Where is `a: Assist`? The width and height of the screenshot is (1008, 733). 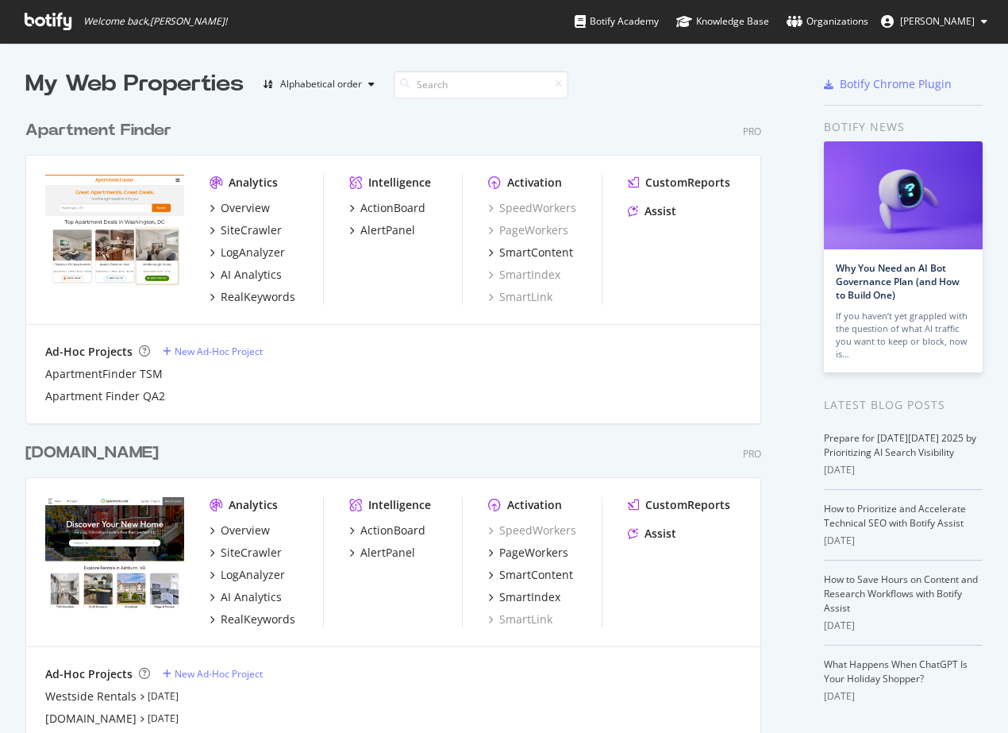
a: Assist is located at coordinates (652, 533).